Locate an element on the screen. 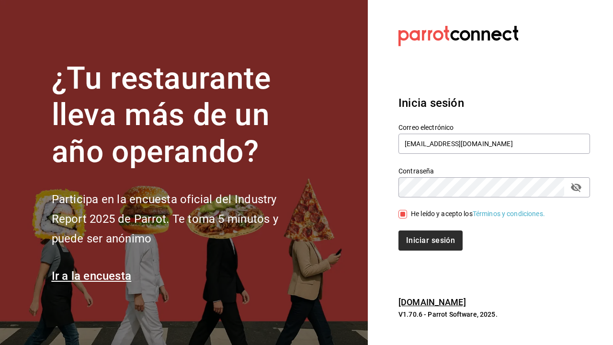  h1: ¿Tu restaurante lleva más de un año operando? is located at coordinates (181, 115).